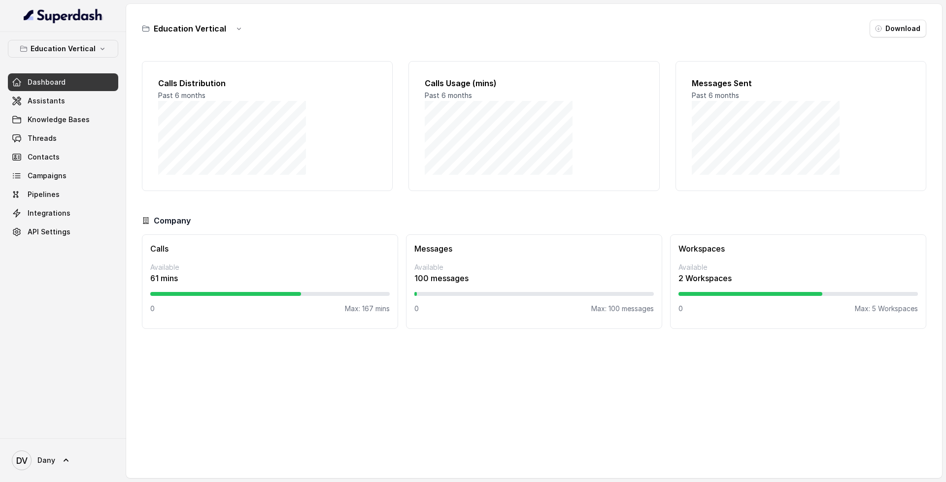  Describe the element at coordinates (43, 157) in the screenshot. I see `span: Contacts` at that location.